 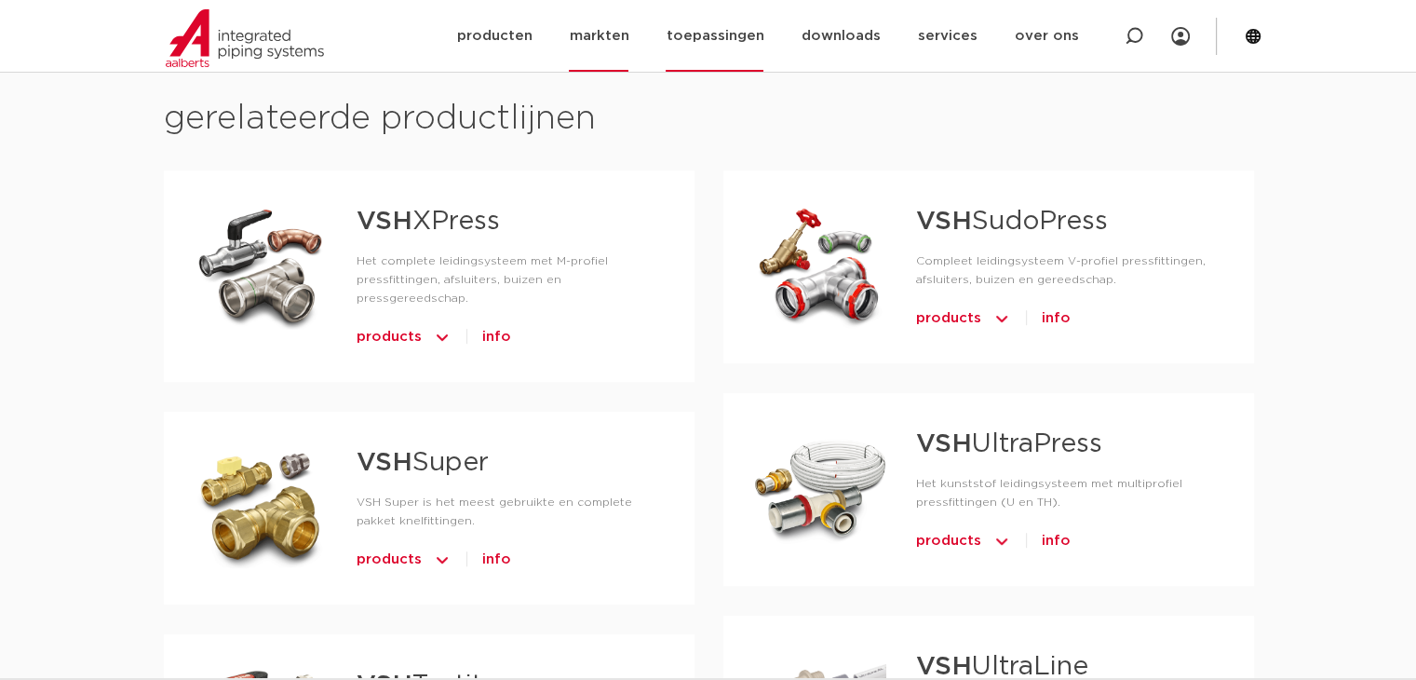 What do you see at coordinates (1012, 222) in the screenshot?
I see `a: VSHSudoPress` at bounding box center [1012, 222].